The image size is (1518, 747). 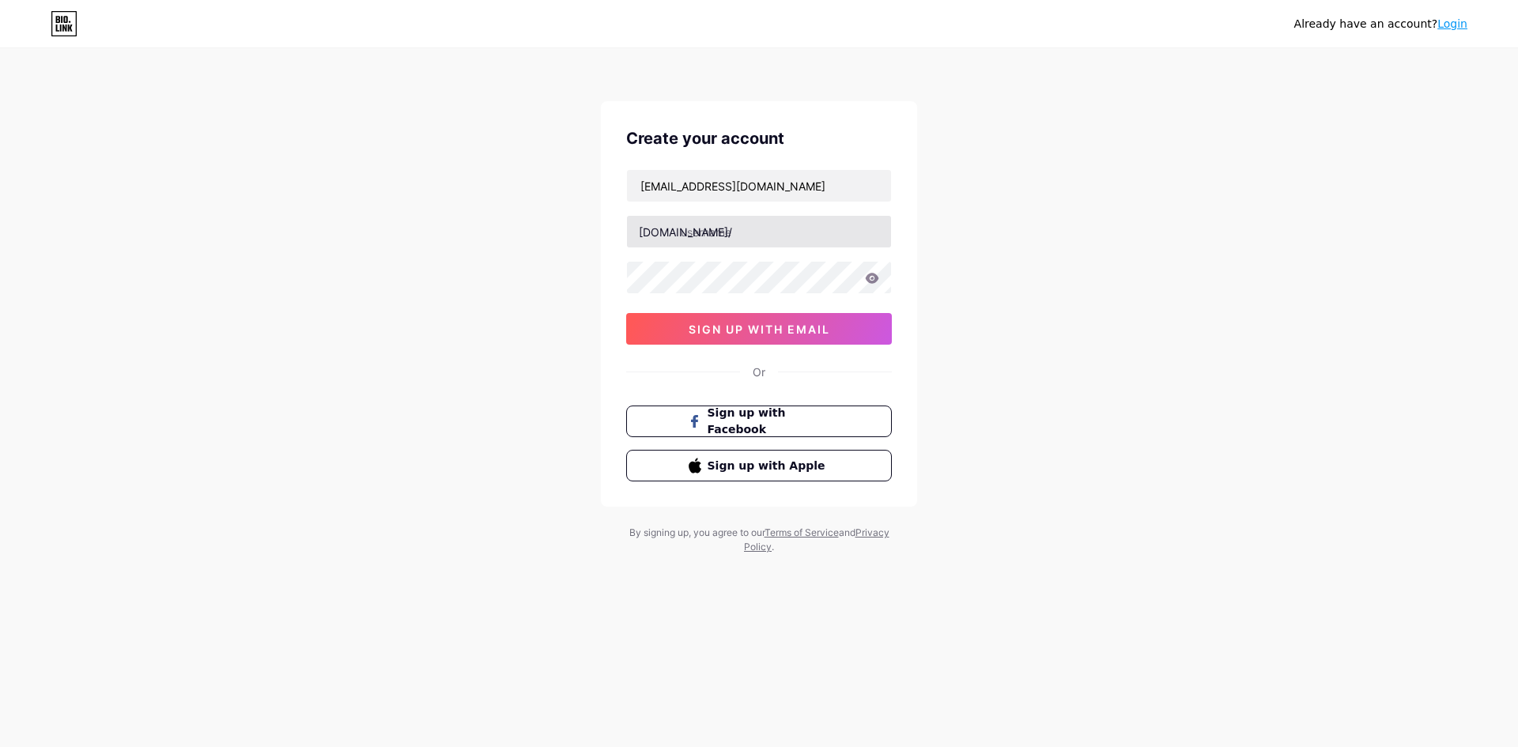 What do you see at coordinates (759, 138) in the screenshot?
I see `div: Create your account` at bounding box center [759, 138].